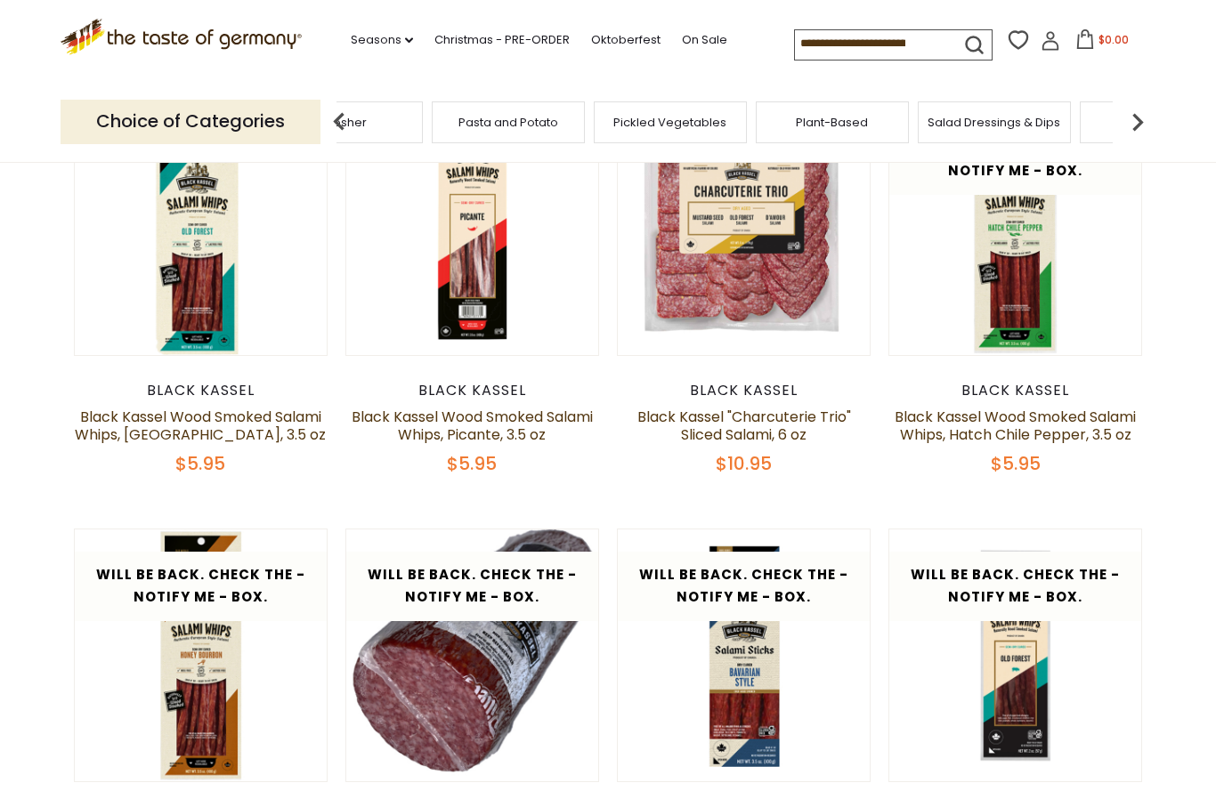 The height and width of the screenshot is (799, 1216). I want to click on span: Pickled Vegetables, so click(669, 122).